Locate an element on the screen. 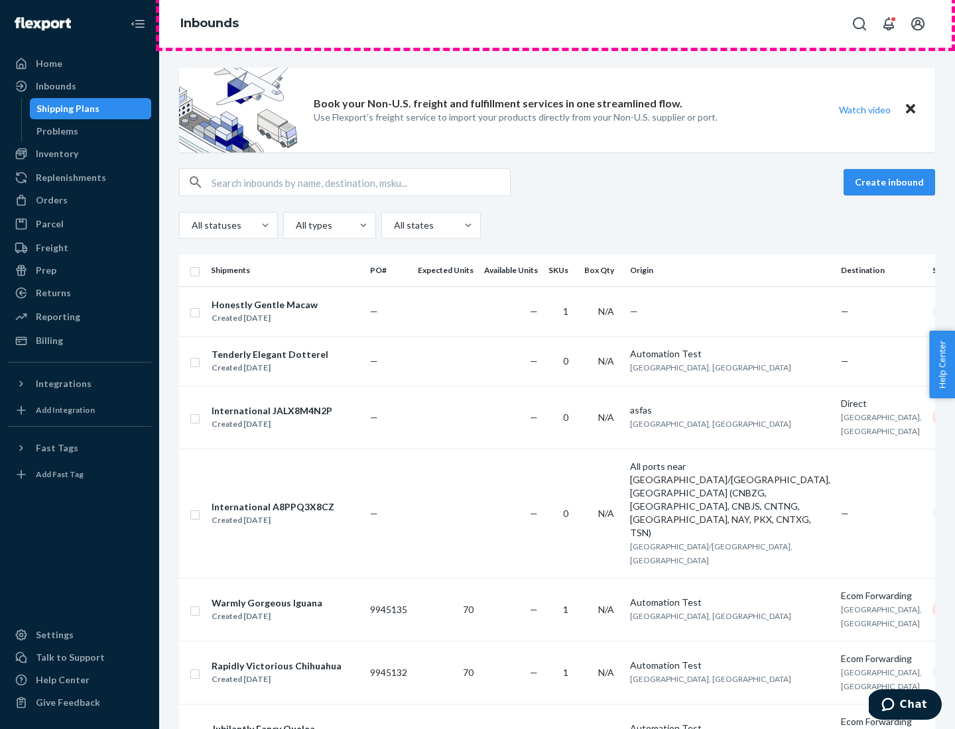 The width and height of the screenshot is (955, 729). div: Integrations is located at coordinates (64, 384).